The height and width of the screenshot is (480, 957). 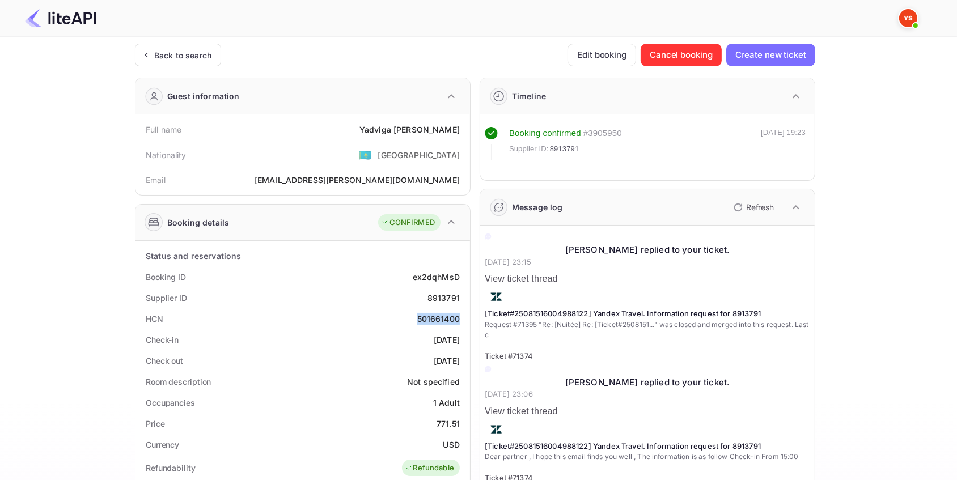 What do you see at coordinates (443, 298) in the screenshot?
I see `div: 8913791` at bounding box center [443, 298].